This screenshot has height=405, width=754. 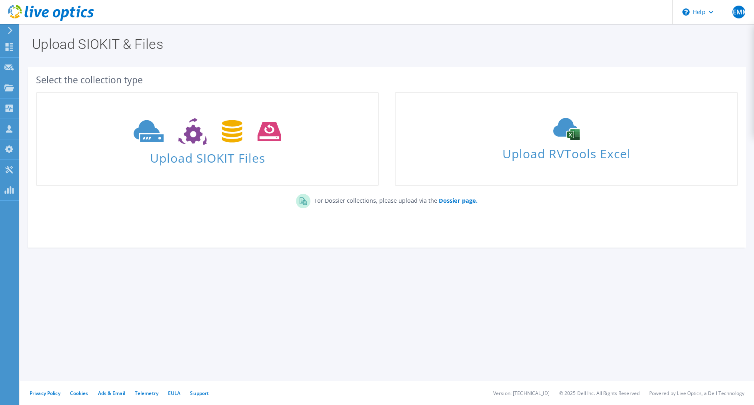 What do you see at coordinates (79, 393) in the screenshot?
I see `a: Cookies` at bounding box center [79, 393].